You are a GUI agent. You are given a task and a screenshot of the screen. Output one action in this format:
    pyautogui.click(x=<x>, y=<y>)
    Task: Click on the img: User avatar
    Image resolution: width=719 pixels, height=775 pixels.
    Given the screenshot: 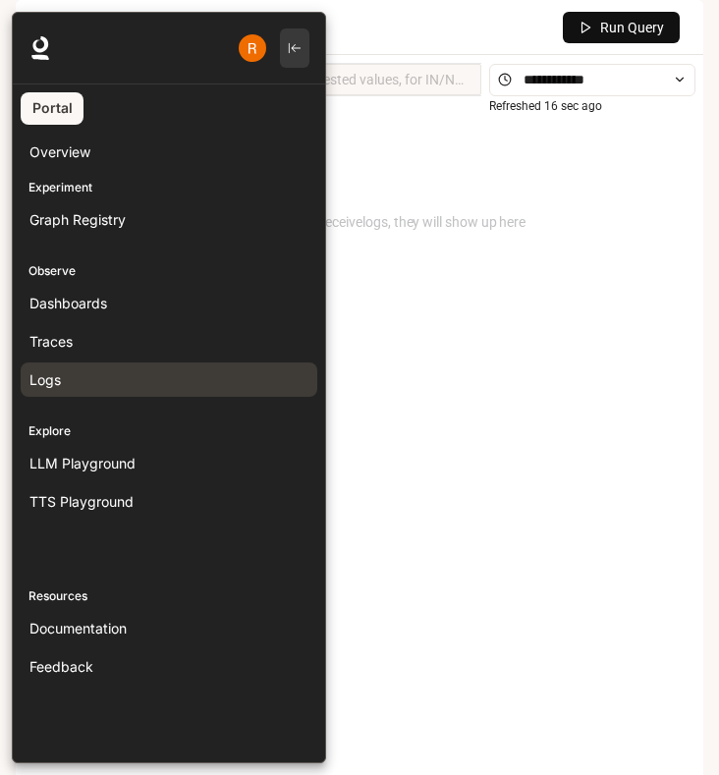 What is the action you would take?
    pyautogui.click(x=253, y=48)
    